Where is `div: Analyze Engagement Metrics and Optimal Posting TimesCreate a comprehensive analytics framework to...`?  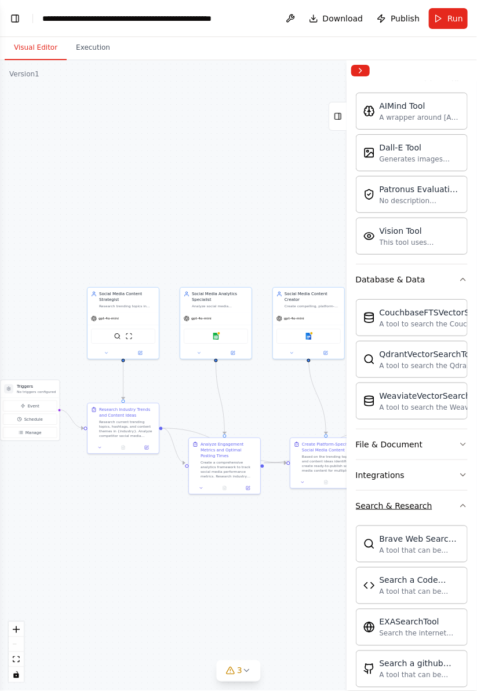 div: Analyze Engagement Metrics and Optimal Posting TimesCreate a comprehensive analytics framework to... is located at coordinates (224, 466).